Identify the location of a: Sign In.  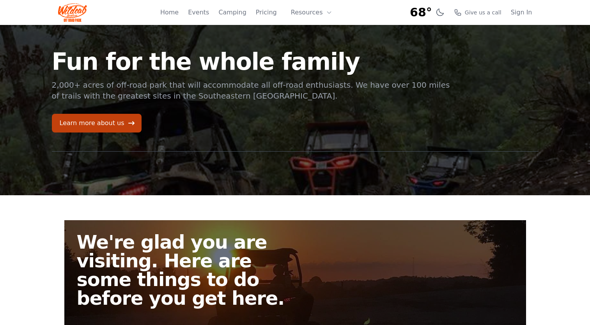
(522, 12).